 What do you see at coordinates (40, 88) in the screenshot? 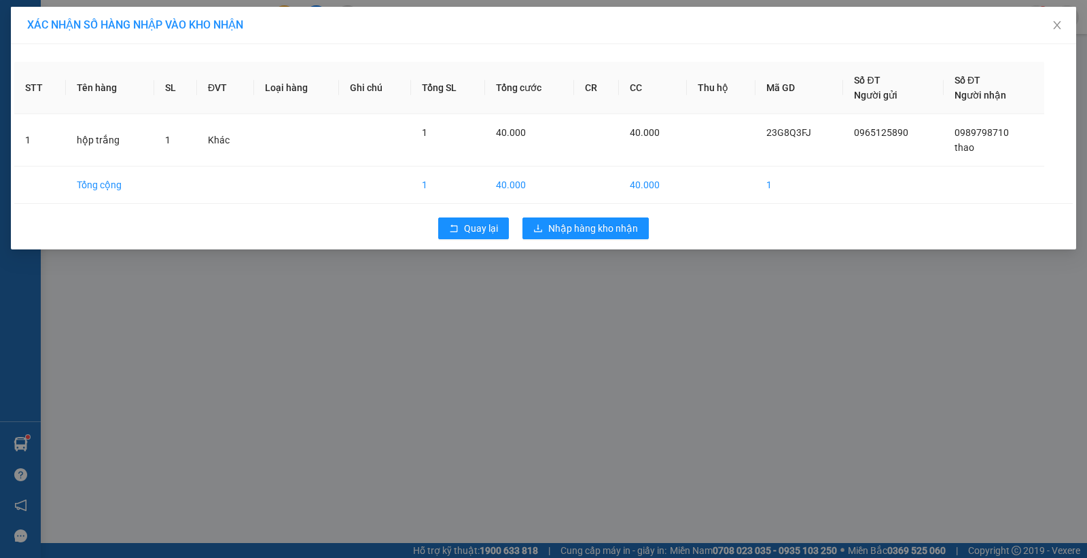
I see `th: STT` at bounding box center [40, 88].